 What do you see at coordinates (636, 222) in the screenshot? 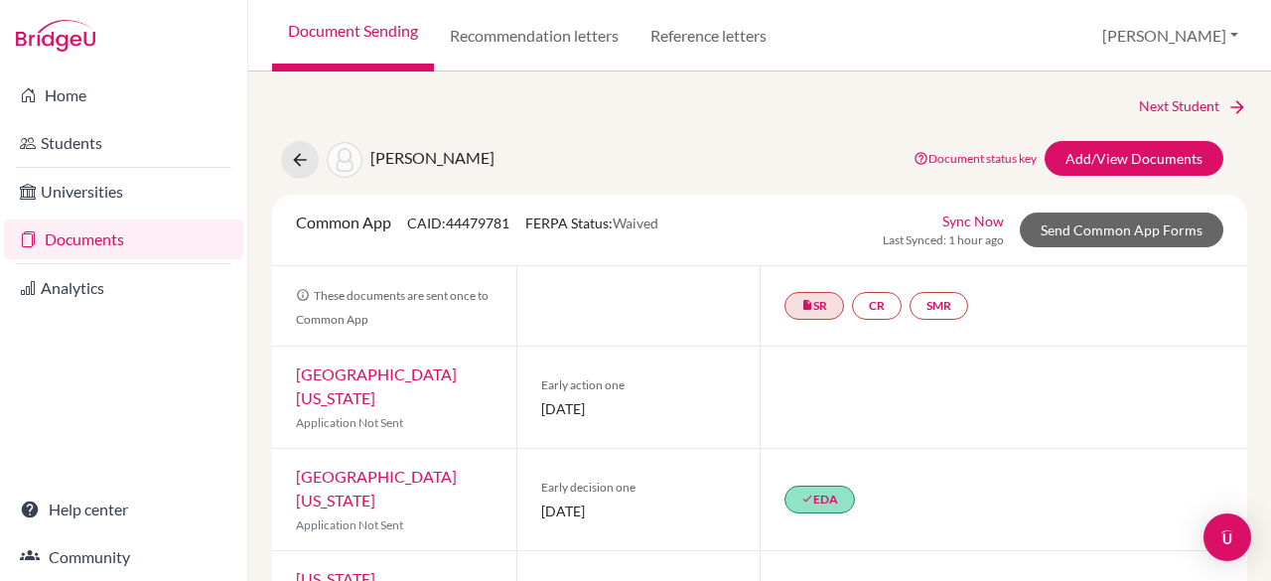
I see `span: Waived` at bounding box center [636, 222].